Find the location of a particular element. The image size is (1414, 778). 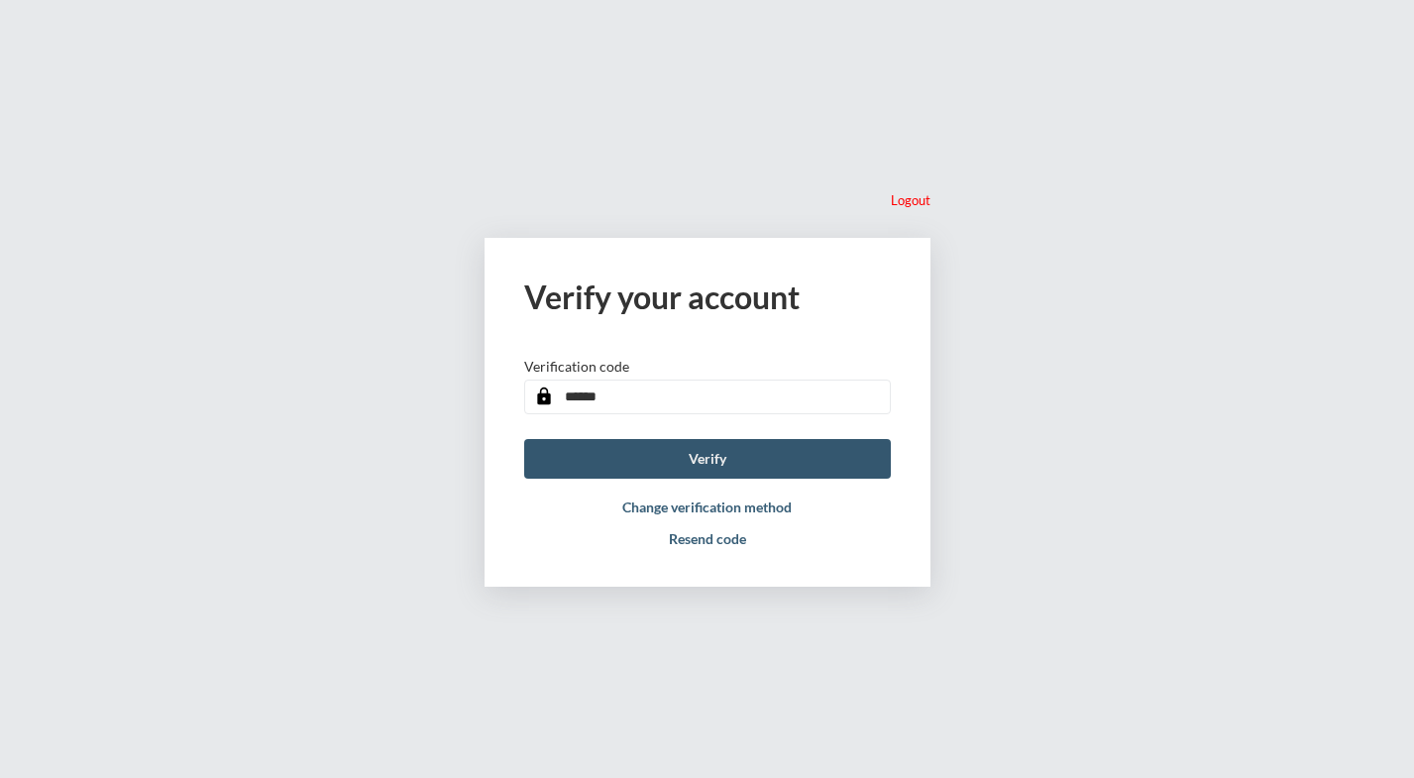

button: Change verification method is located at coordinates (707, 506).